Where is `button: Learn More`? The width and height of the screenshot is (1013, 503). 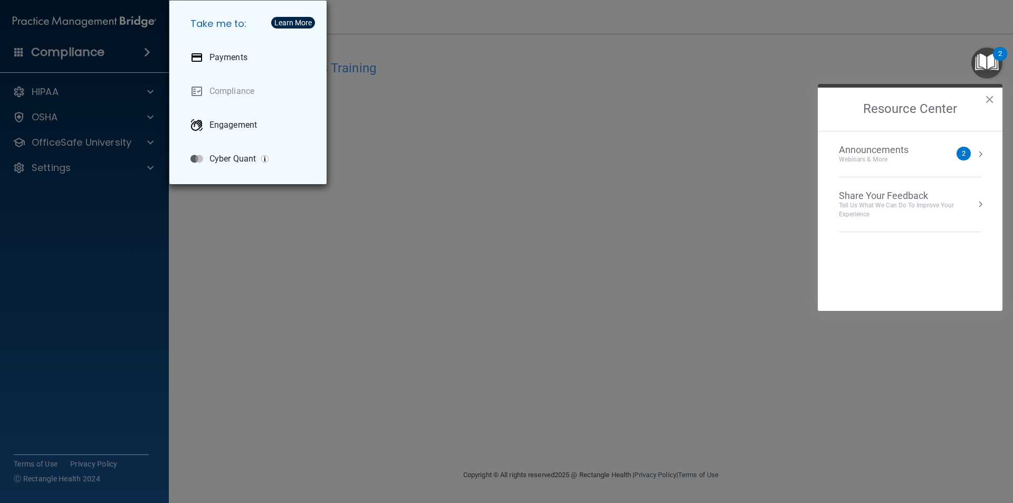 button: Learn More is located at coordinates (293, 23).